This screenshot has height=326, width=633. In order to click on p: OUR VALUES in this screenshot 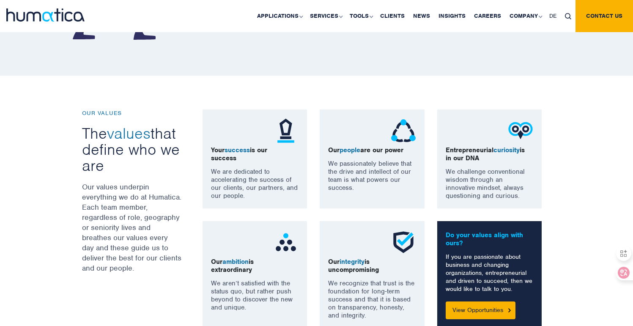, I will do `click(131, 113)`.